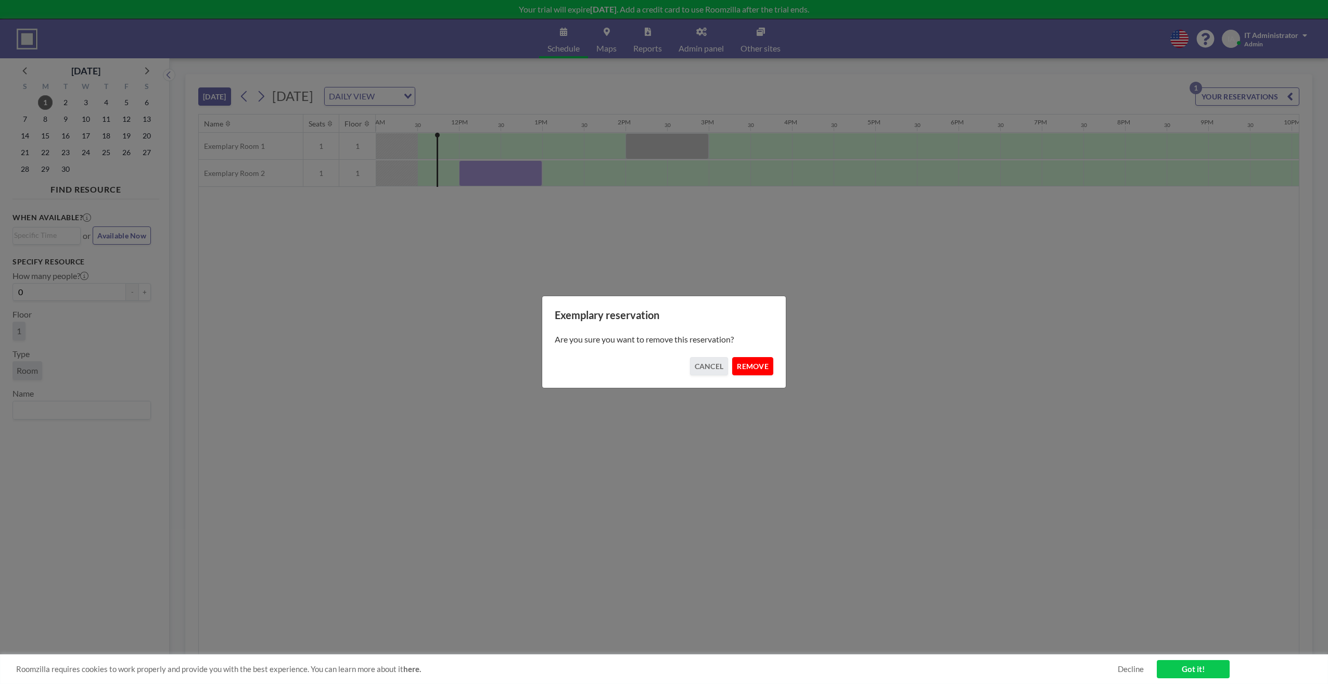  What do you see at coordinates (753, 366) in the screenshot?
I see `button: REMOVE` at bounding box center [753, 366].